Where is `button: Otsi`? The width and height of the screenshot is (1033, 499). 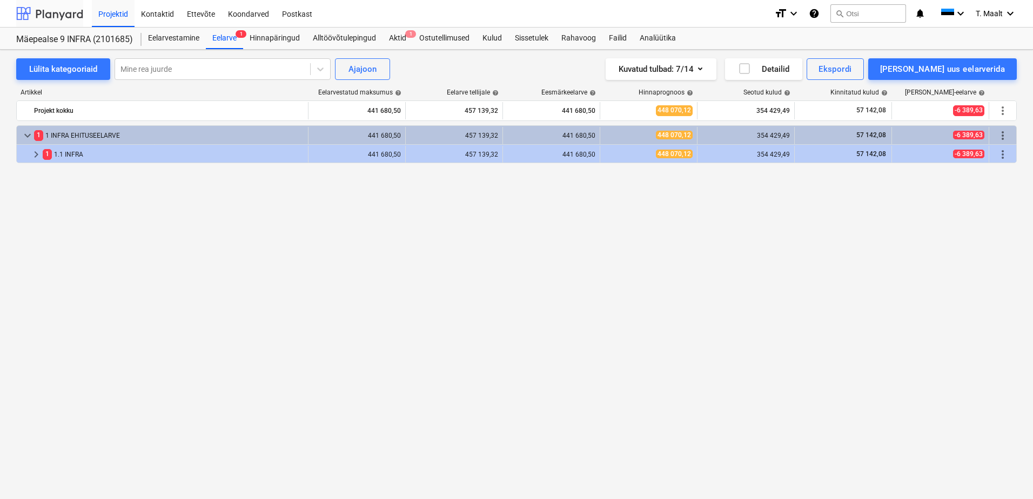
button: Otsi is located at coordinates (868, 14).